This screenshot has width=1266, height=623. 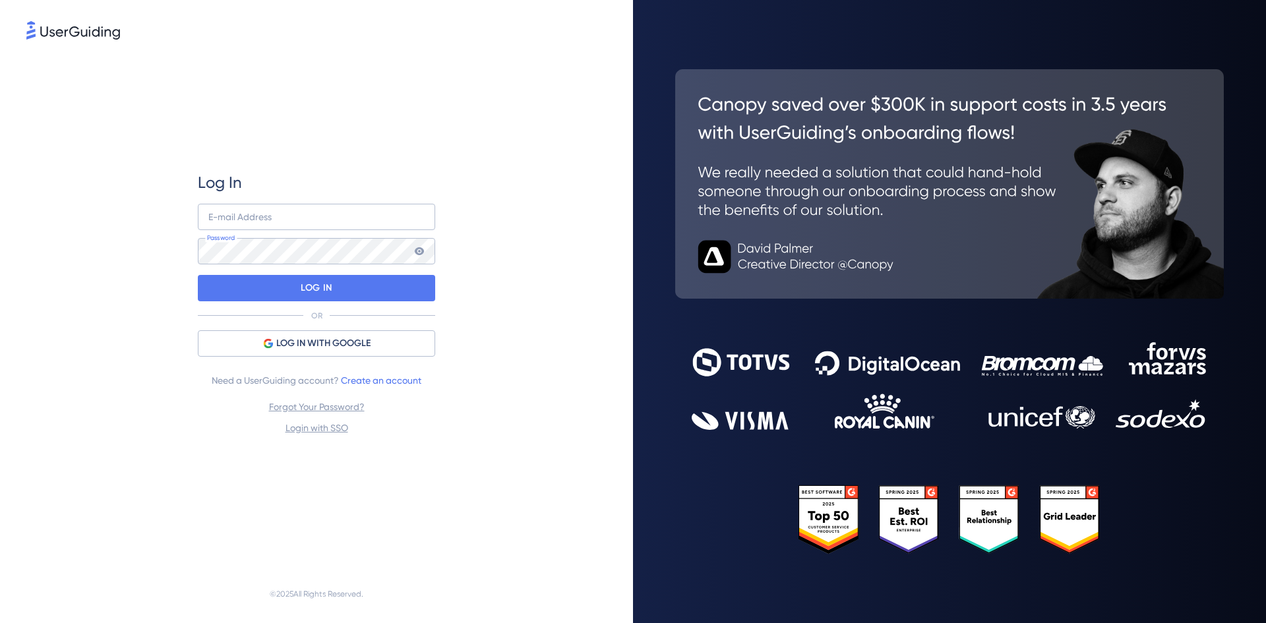 I want to click on a: Create an account, so click(x=381, y=381).